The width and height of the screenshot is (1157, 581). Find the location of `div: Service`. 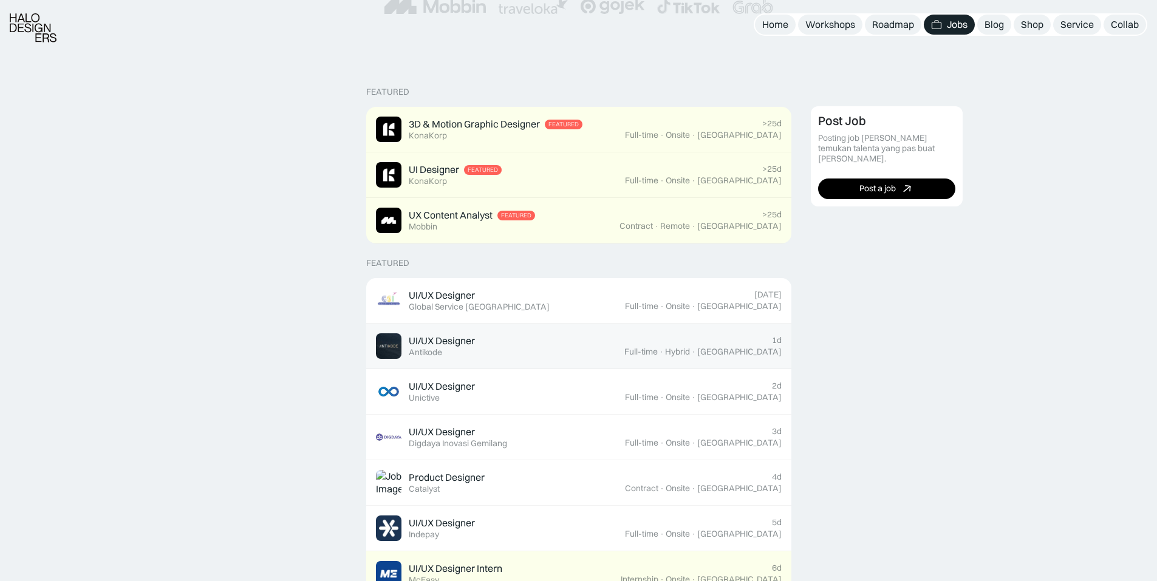

div: Service is located at coordinates (1076, 24).